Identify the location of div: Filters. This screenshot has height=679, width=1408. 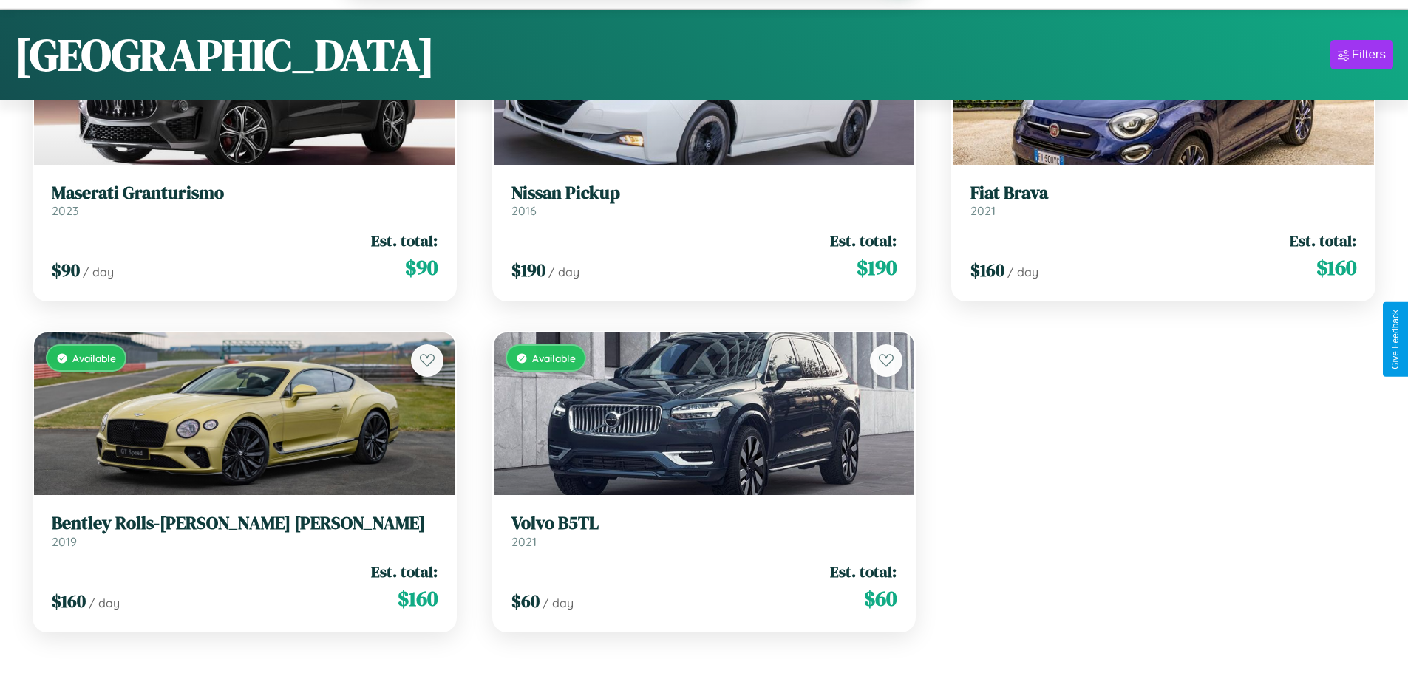
(1369, 55).